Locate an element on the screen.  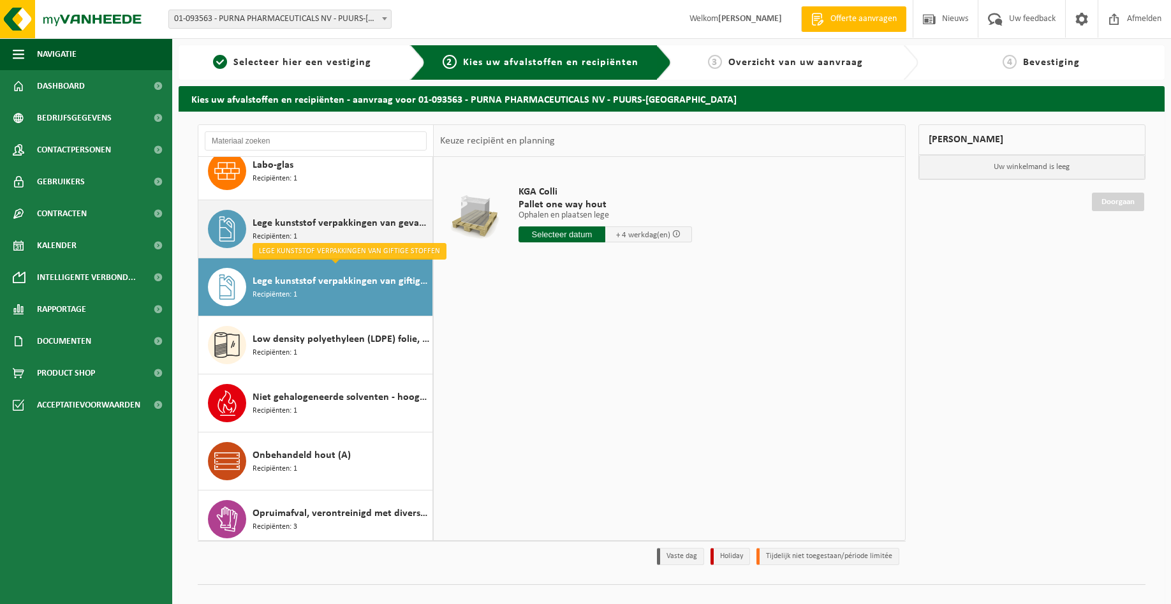
span: Product Shop is located at coordinates (66, 373).